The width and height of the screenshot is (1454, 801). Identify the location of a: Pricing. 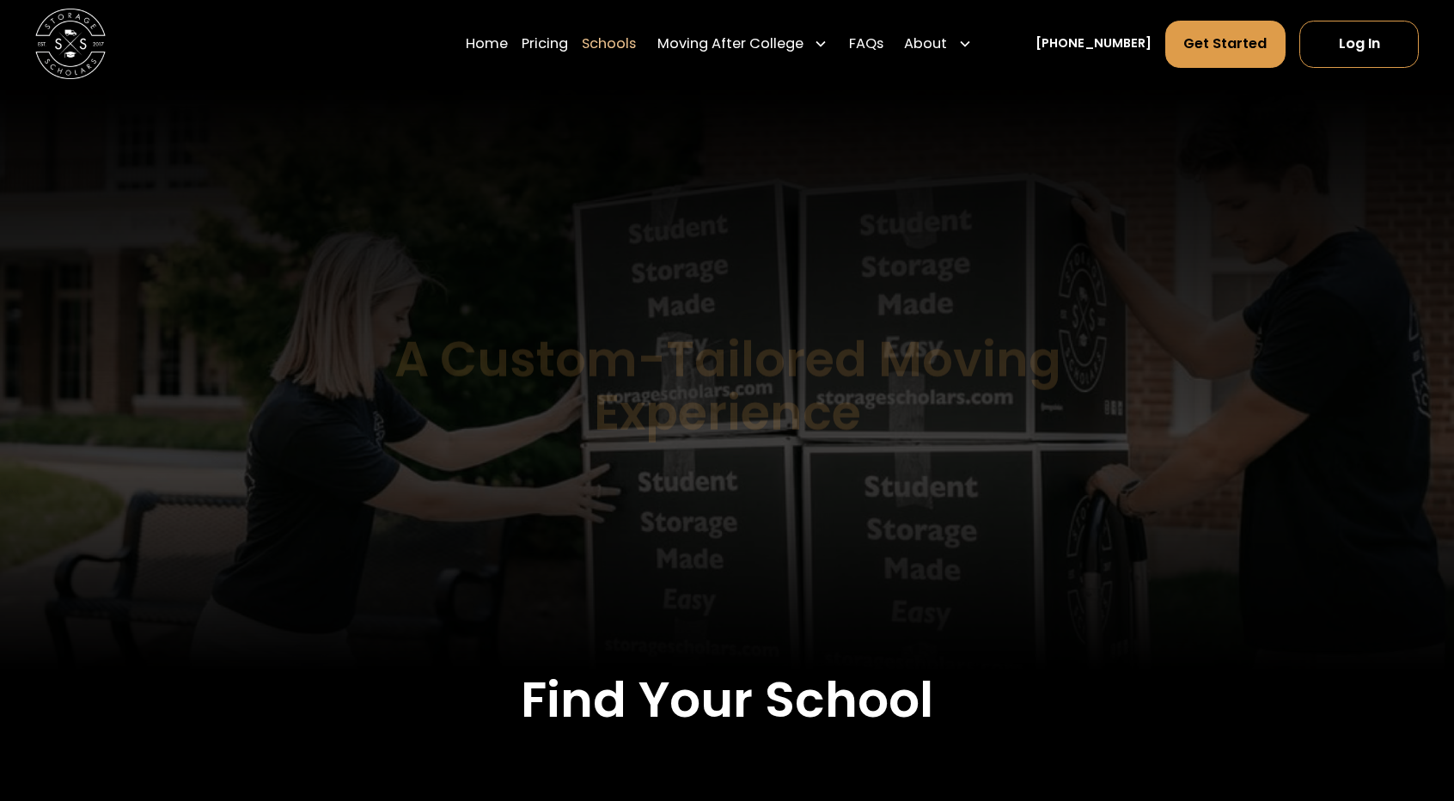
(545, 43).